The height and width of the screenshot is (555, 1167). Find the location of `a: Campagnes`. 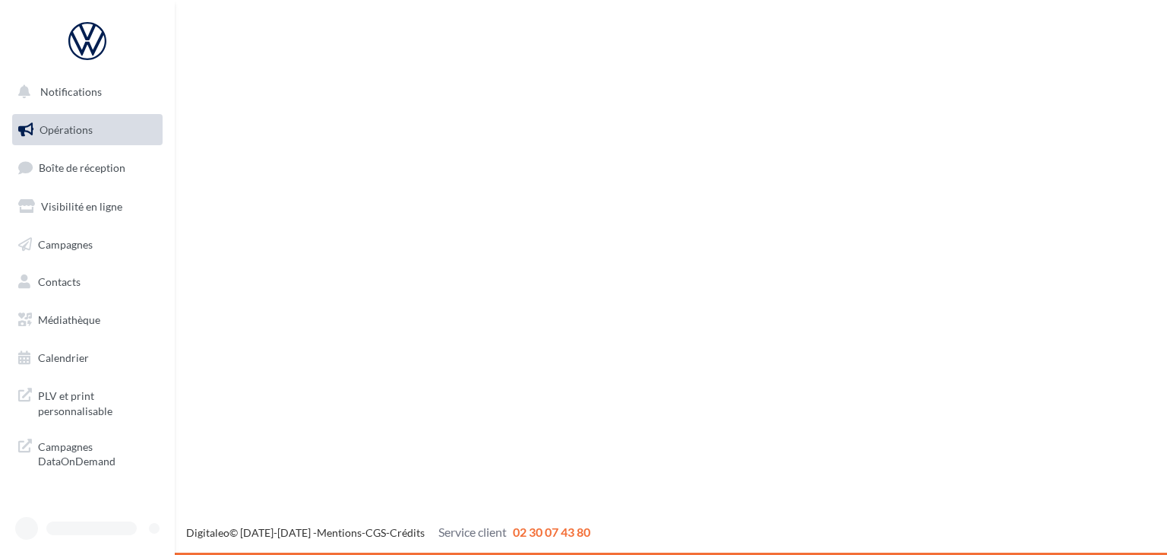

a: Campagnes is located at coordinates (87, 245).